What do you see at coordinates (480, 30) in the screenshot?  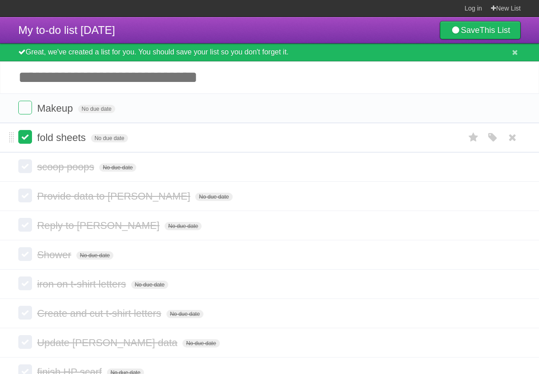 I see `a: SaveThis List` at bounding box center [480, 30].